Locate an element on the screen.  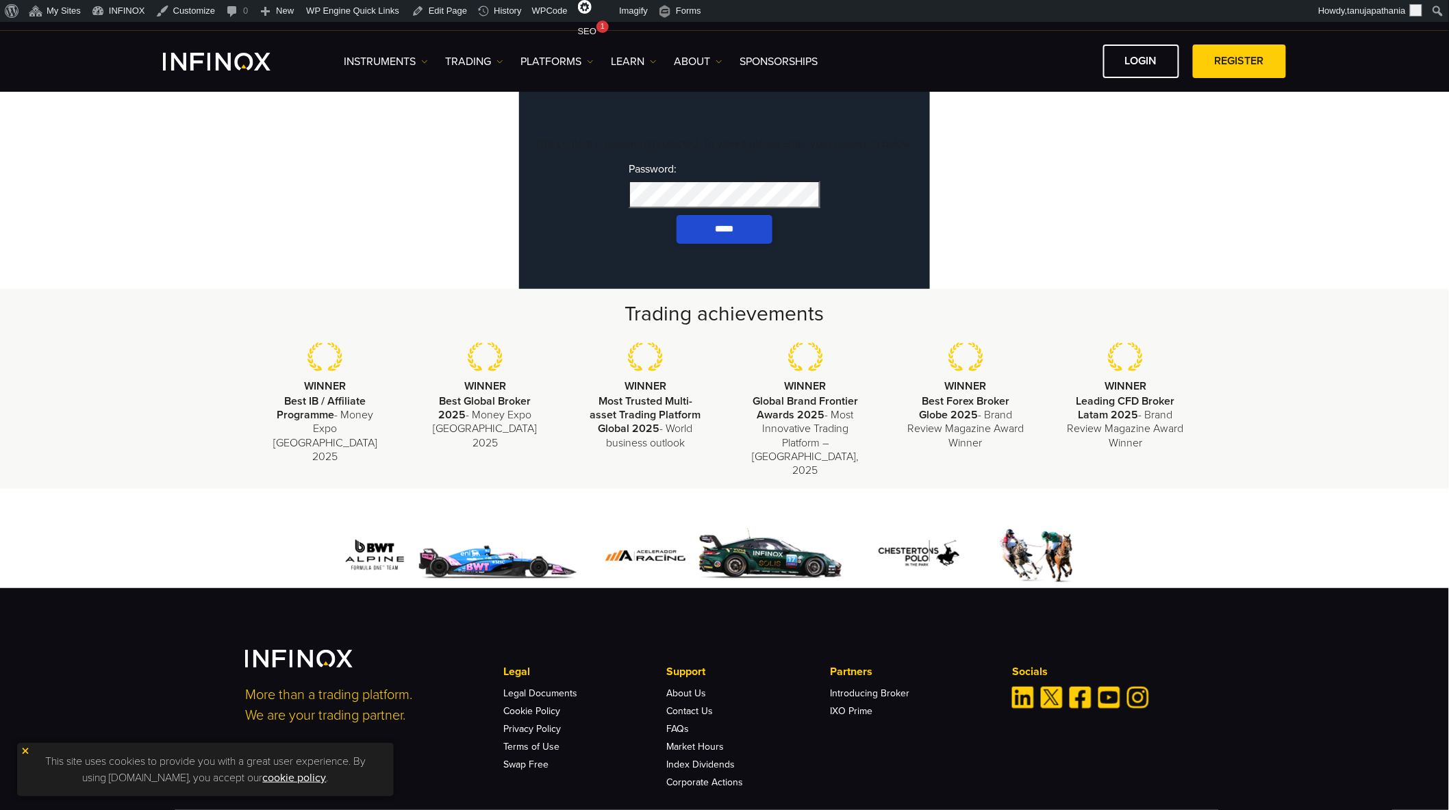
strong: Most Trusted Multi-asset Trading Platform Global 2025 is located at coordinates (645, 415).